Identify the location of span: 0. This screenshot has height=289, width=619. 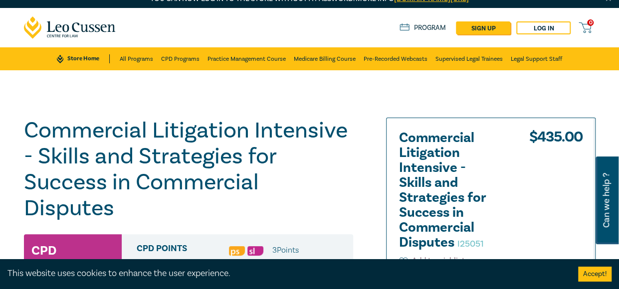
(590, 22).